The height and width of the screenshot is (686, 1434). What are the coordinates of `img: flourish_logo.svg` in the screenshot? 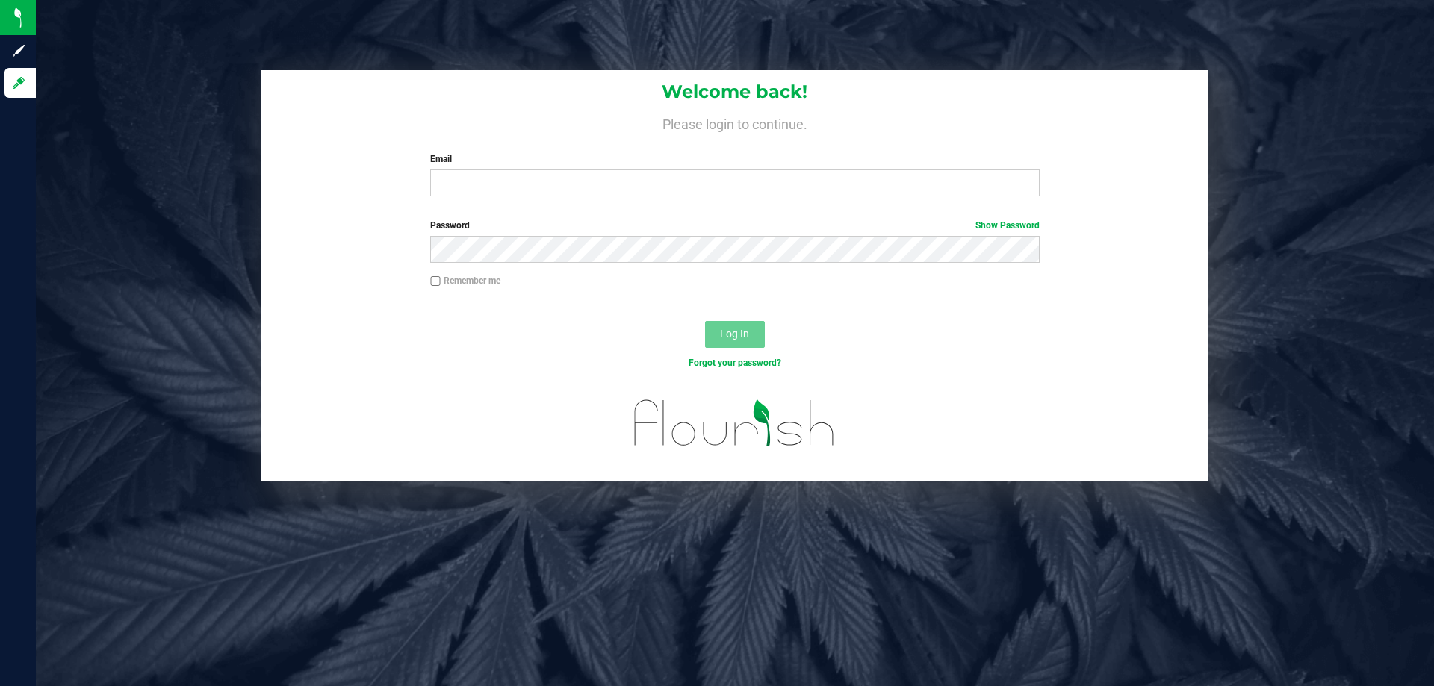 It's located at (734, 423).